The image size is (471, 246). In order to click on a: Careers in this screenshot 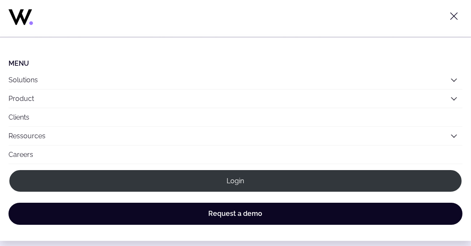, I will do `click(235, 155)`.